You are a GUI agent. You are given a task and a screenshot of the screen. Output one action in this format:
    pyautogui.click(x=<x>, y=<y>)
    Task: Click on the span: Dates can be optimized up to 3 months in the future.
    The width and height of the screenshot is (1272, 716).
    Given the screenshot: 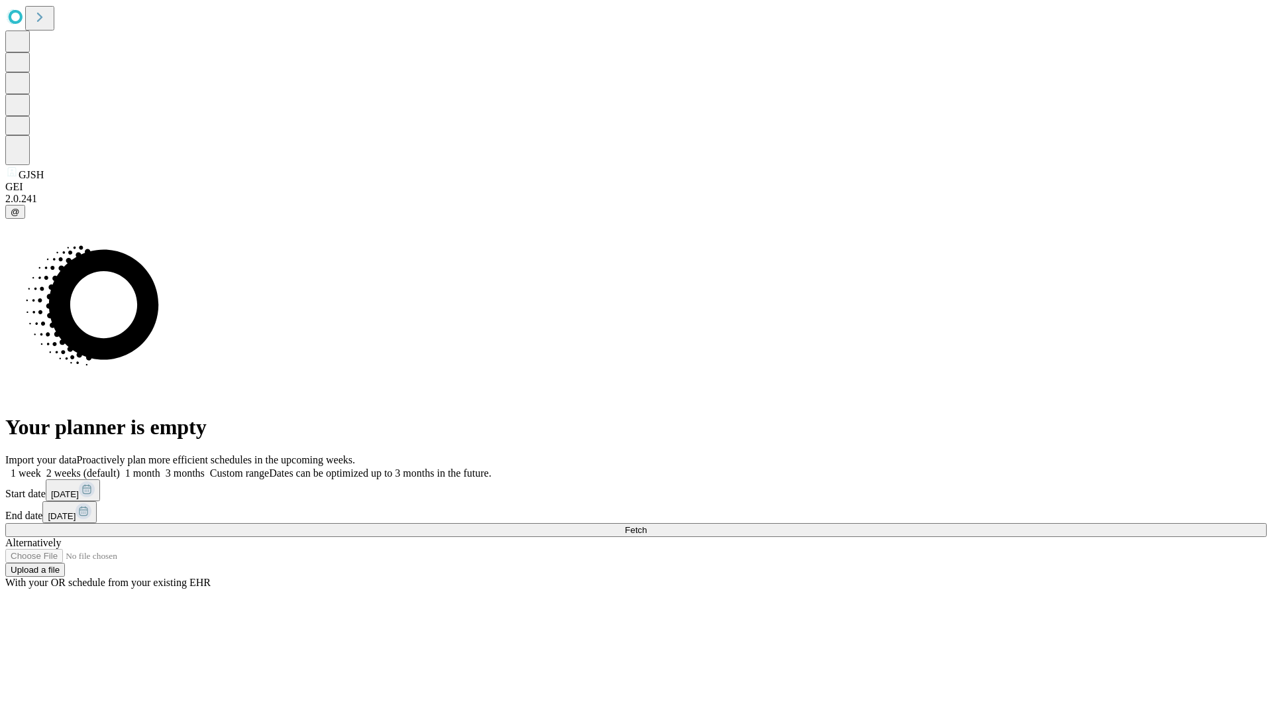 What is the action you would take?
    pyautogui.click(x=380, y=472)
    